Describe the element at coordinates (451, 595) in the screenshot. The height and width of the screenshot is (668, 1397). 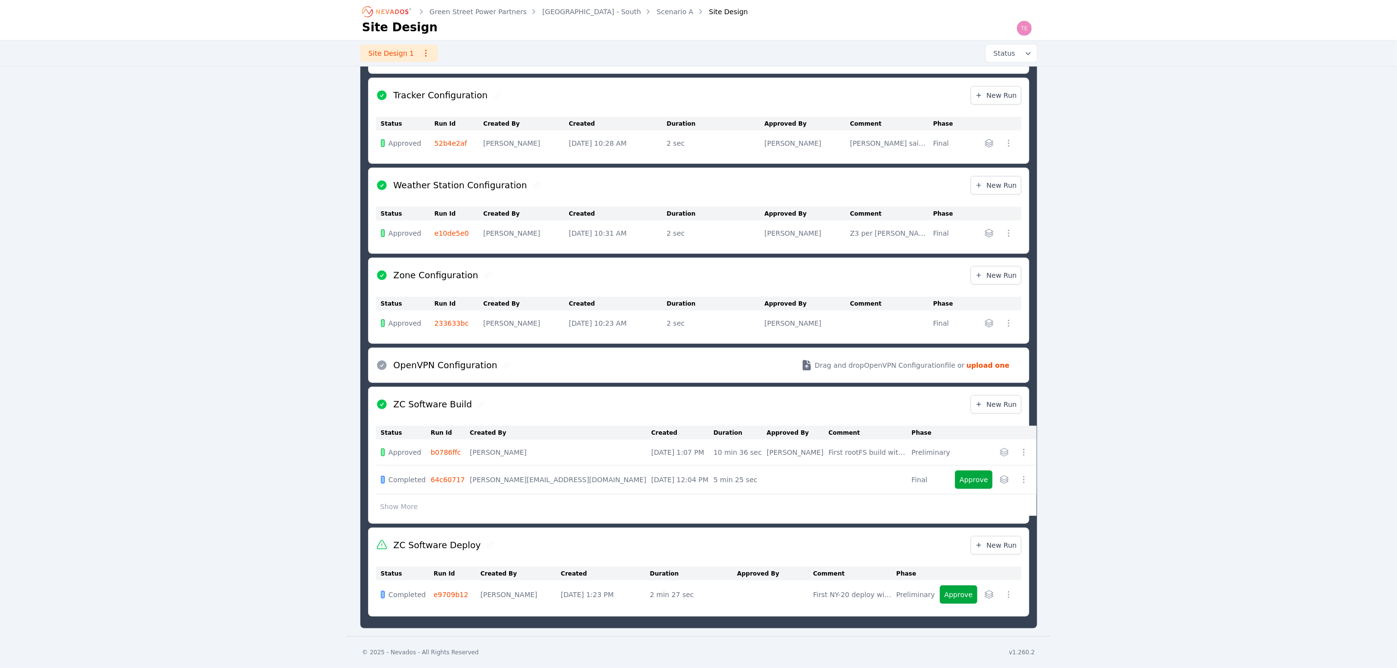
I see `a: e9709b12` at that location.